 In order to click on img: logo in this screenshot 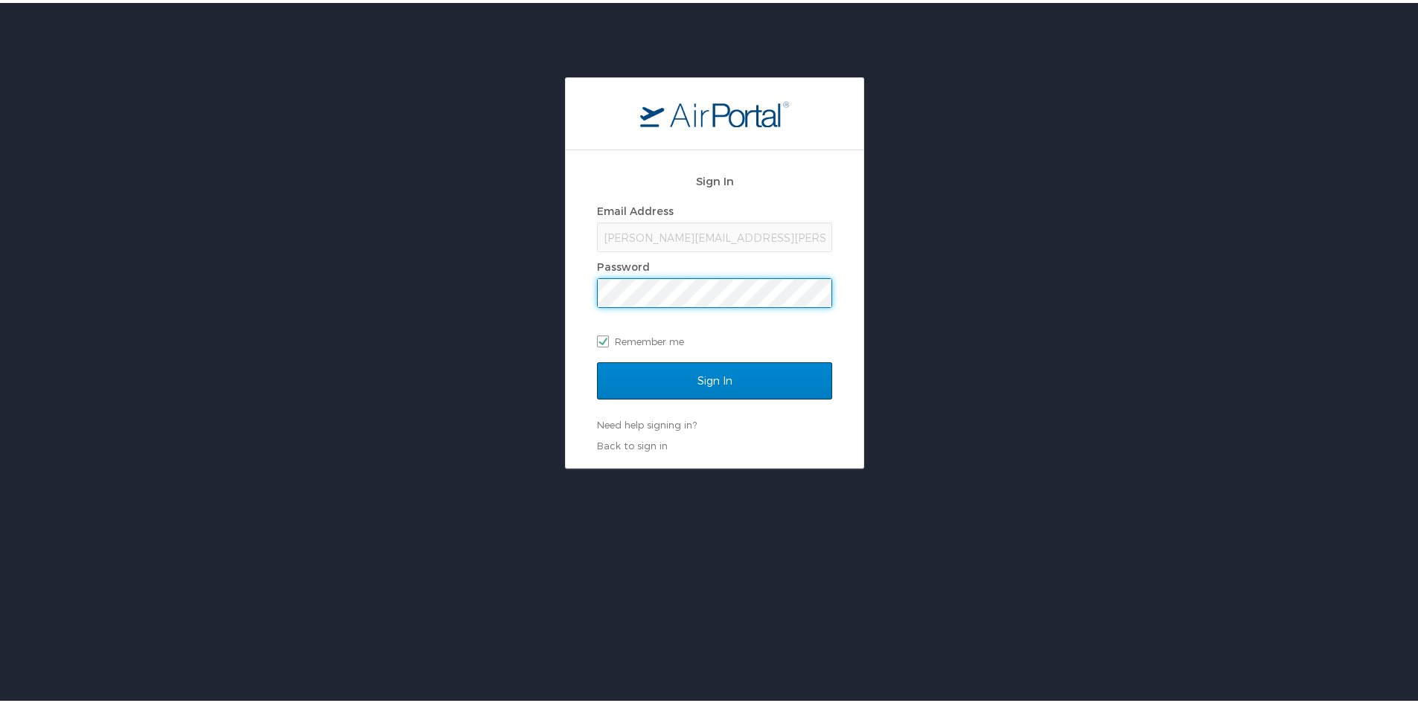, I will do `click(714, 111)`.